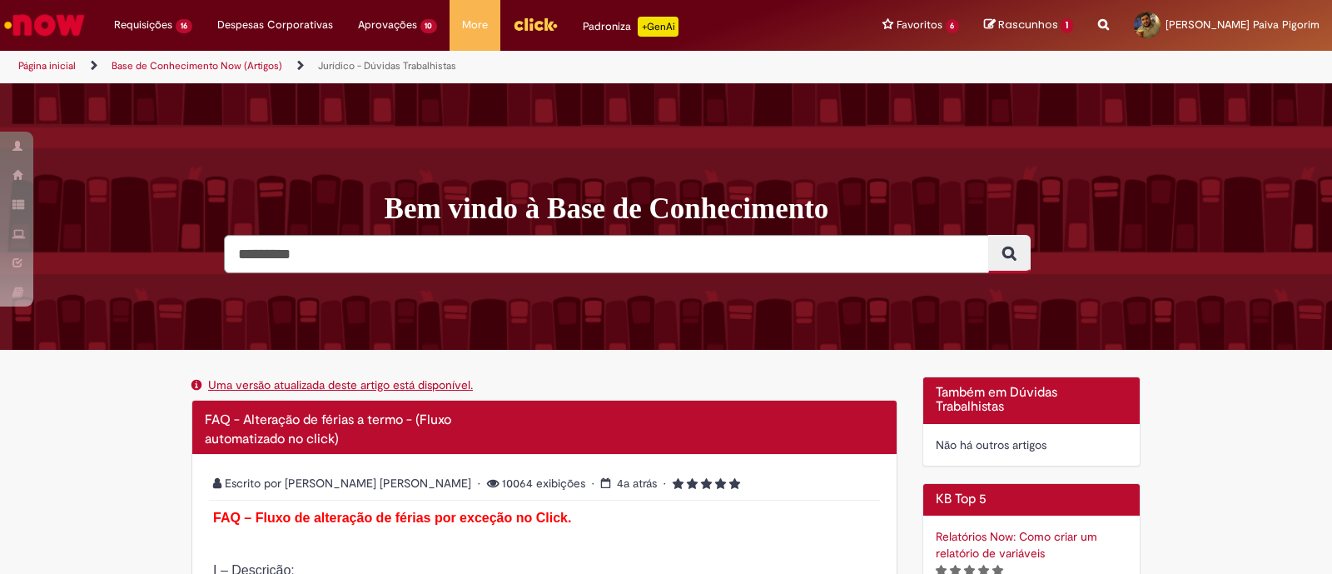  I want to click on h2: KB Top 5, so click(1031, 499).